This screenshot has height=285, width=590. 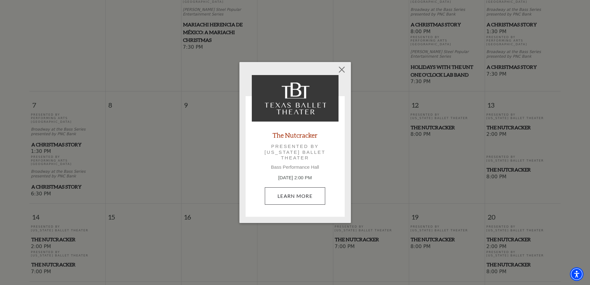 What do you see at coordinates (295, 167) in the screenshot?
I see `p: Bass Performance Hall` at bounding box center [295, 167].